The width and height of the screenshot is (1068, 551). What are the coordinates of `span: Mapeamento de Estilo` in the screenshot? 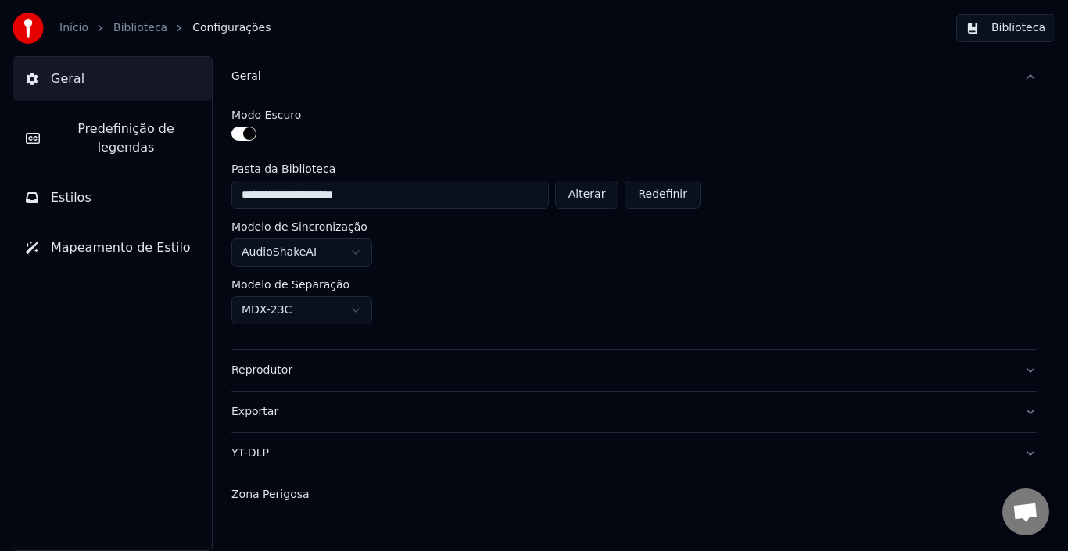 It's located at (120, 248).